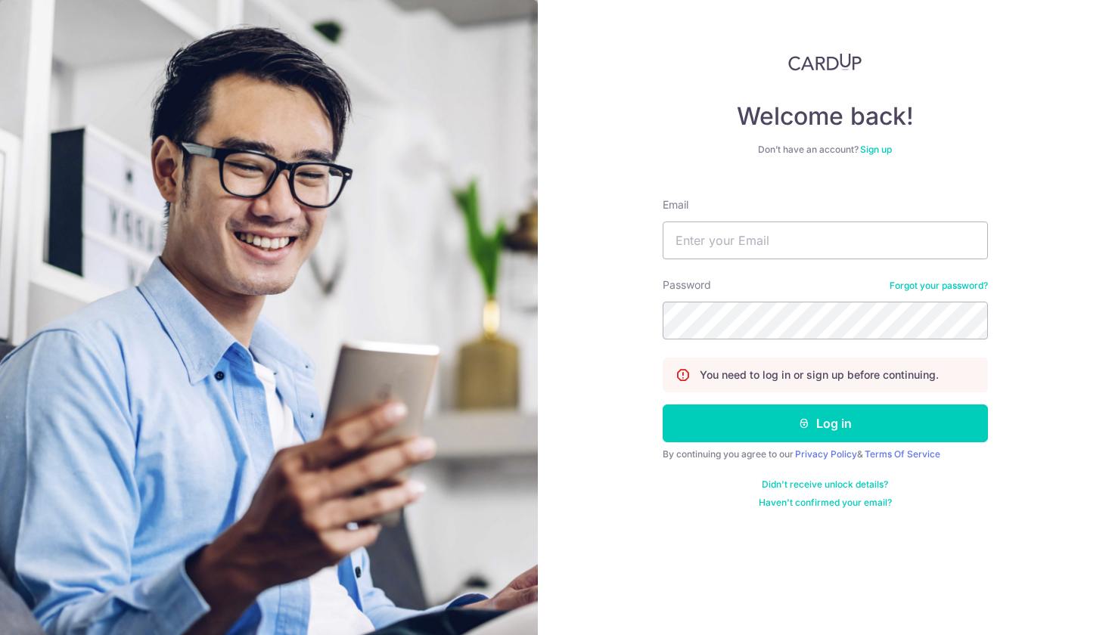 This screenshot has width=1112, height=635. I want to click on div: By continuing you agree to our &, so click(825, 455).